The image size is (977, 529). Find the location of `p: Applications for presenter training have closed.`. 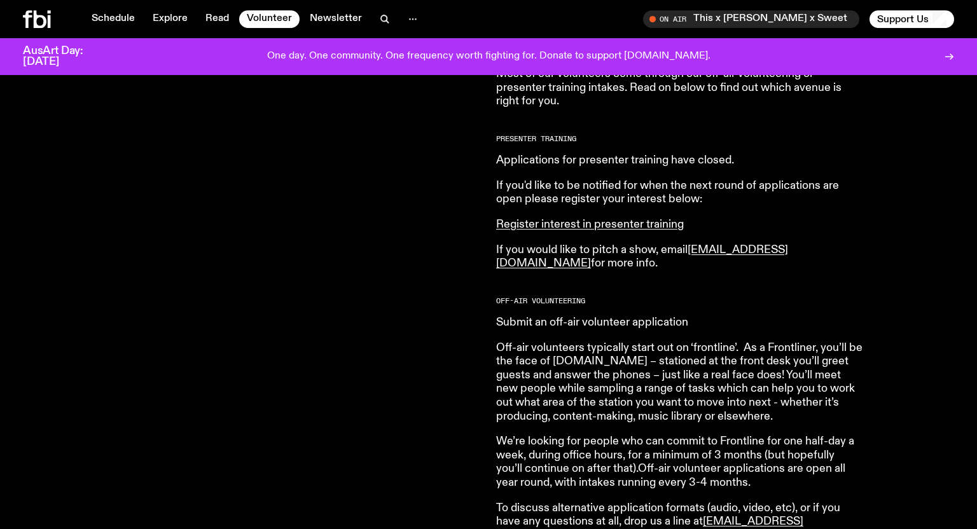

p: Applications for presenter training have closed. is located at coordinates (680, 161).